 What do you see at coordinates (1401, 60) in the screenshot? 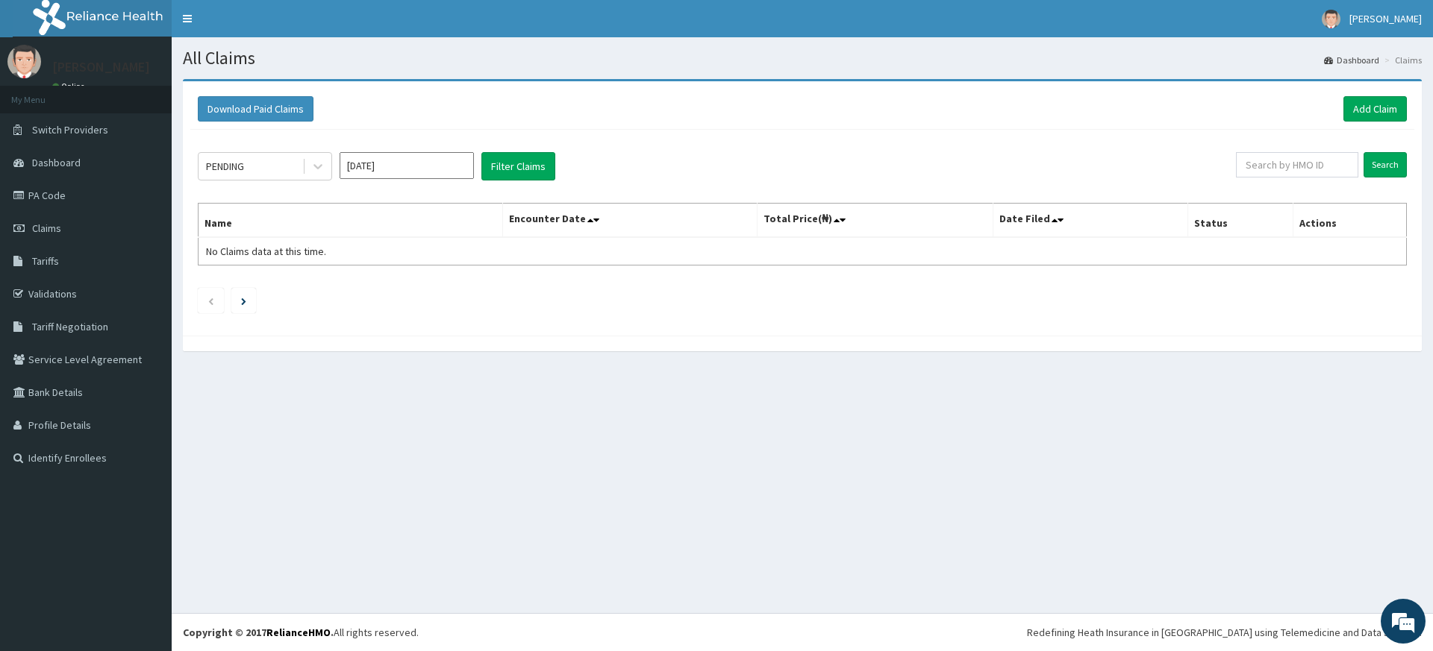
I see `li: Claims` at bounding box center [1401, 60].